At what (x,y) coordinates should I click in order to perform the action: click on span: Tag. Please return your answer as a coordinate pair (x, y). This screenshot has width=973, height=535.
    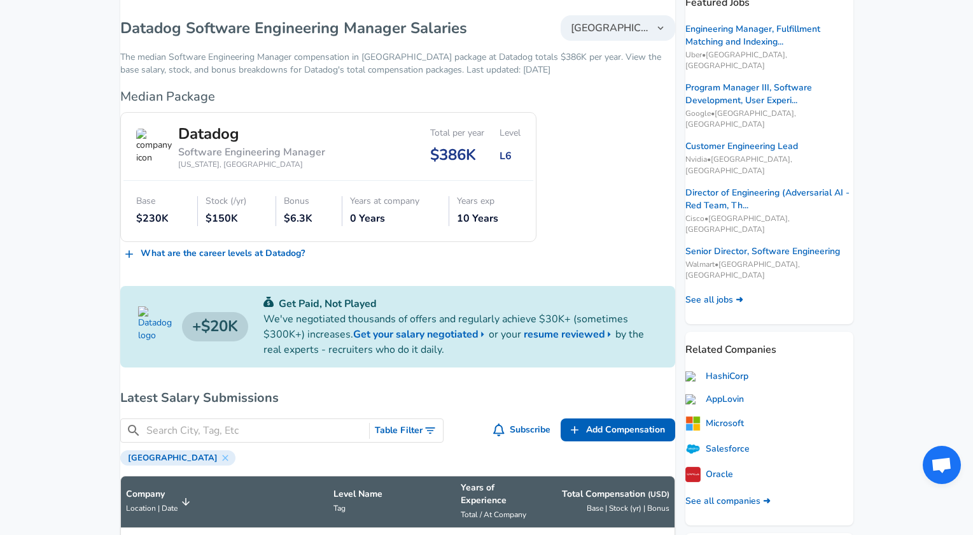
    Looking at the image, I should click on (339, 508).